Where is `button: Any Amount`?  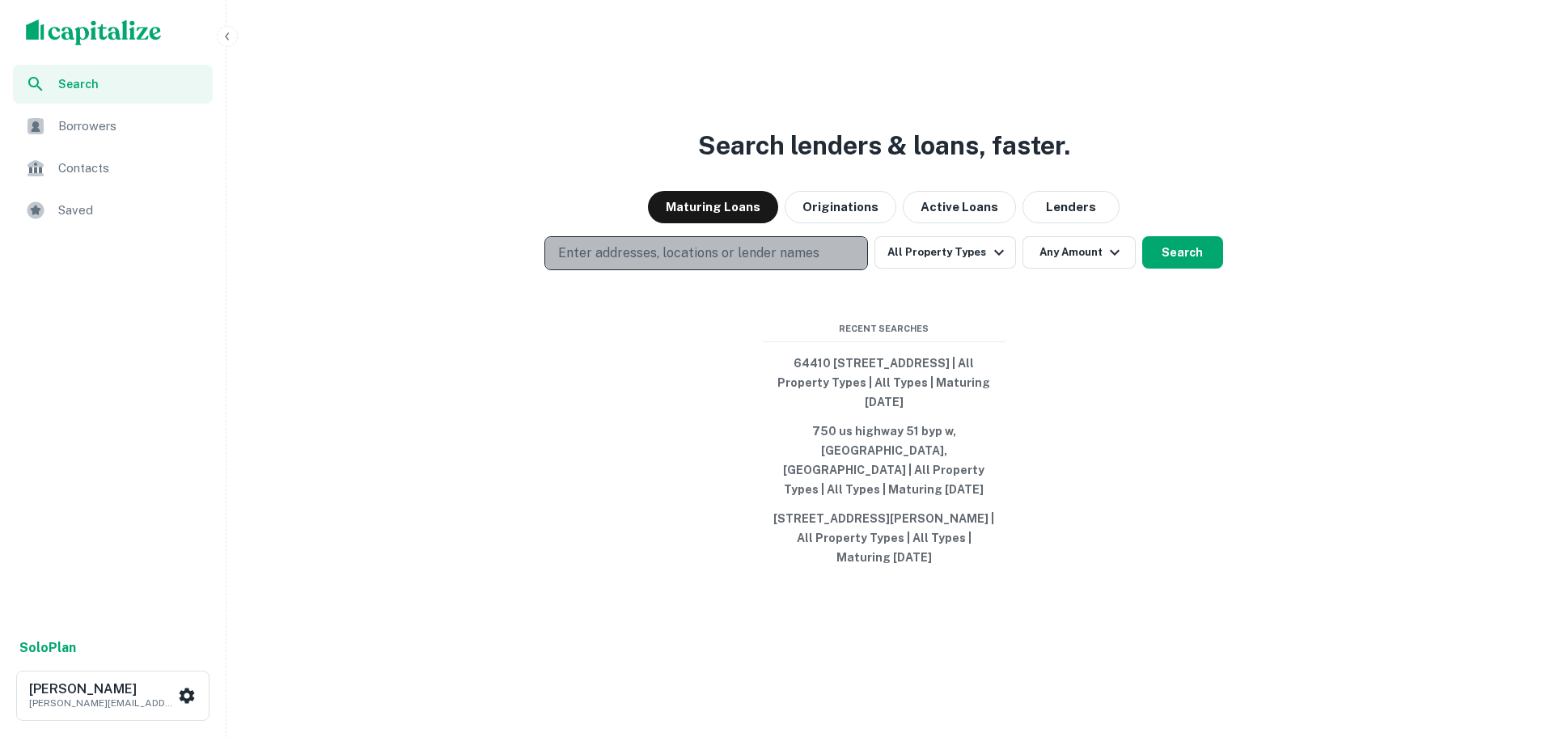 button: Any Amount is located at coordinates (1079, 252).